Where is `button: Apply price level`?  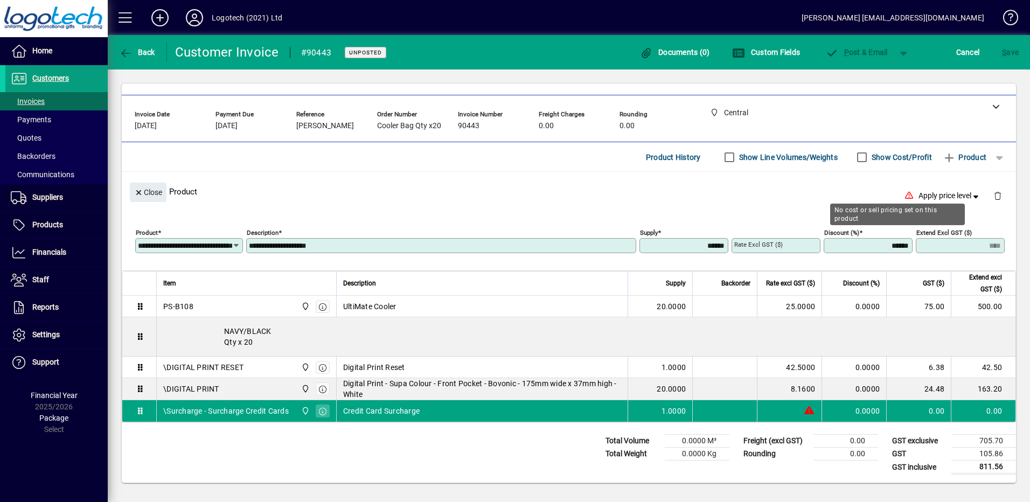 button: Apply price level is located at coordinates (949, 196).